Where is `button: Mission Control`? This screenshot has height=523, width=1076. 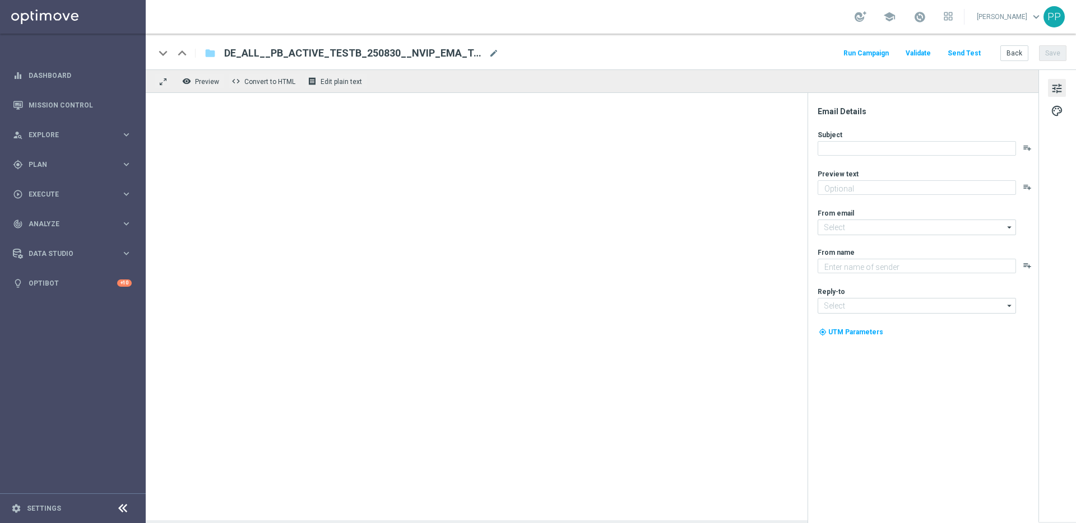
button: Mission Control is located at coordinates (72, 105).